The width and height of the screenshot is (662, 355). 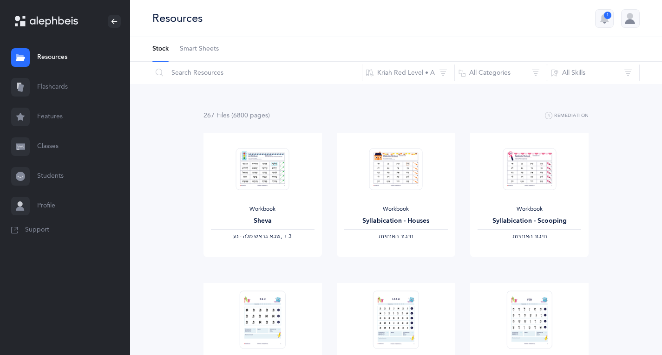 I want to click on div: Syllabication - Scooping, so click(x=529, y=221).